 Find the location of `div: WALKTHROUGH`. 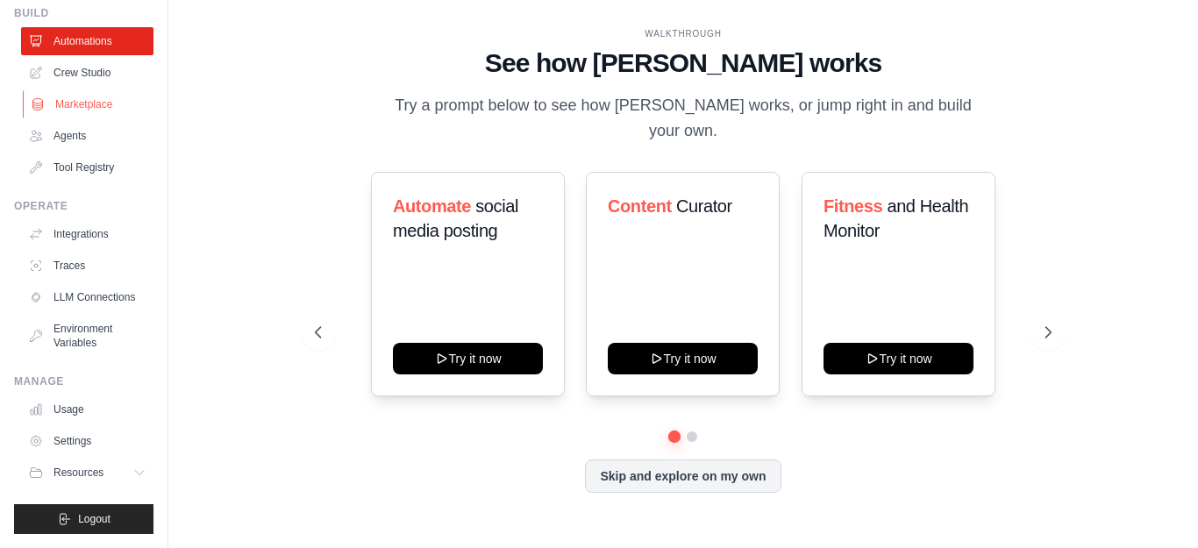

div: WALKTHROUGH is located at coordinates (683, 33).